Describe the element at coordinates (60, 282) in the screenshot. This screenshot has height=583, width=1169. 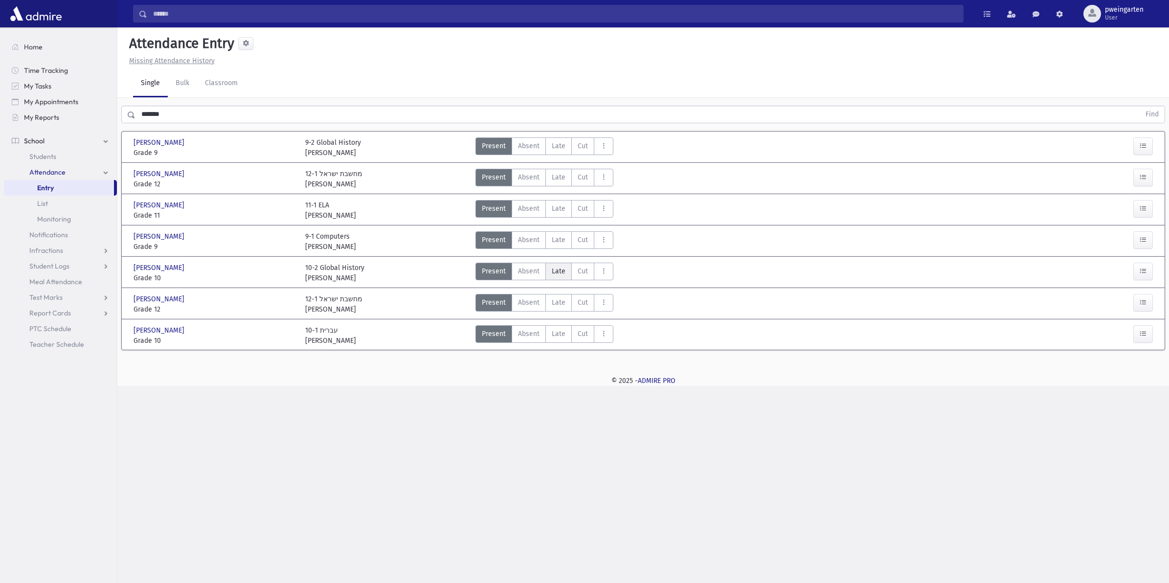
I see `a: Meal Attendance` at that location.